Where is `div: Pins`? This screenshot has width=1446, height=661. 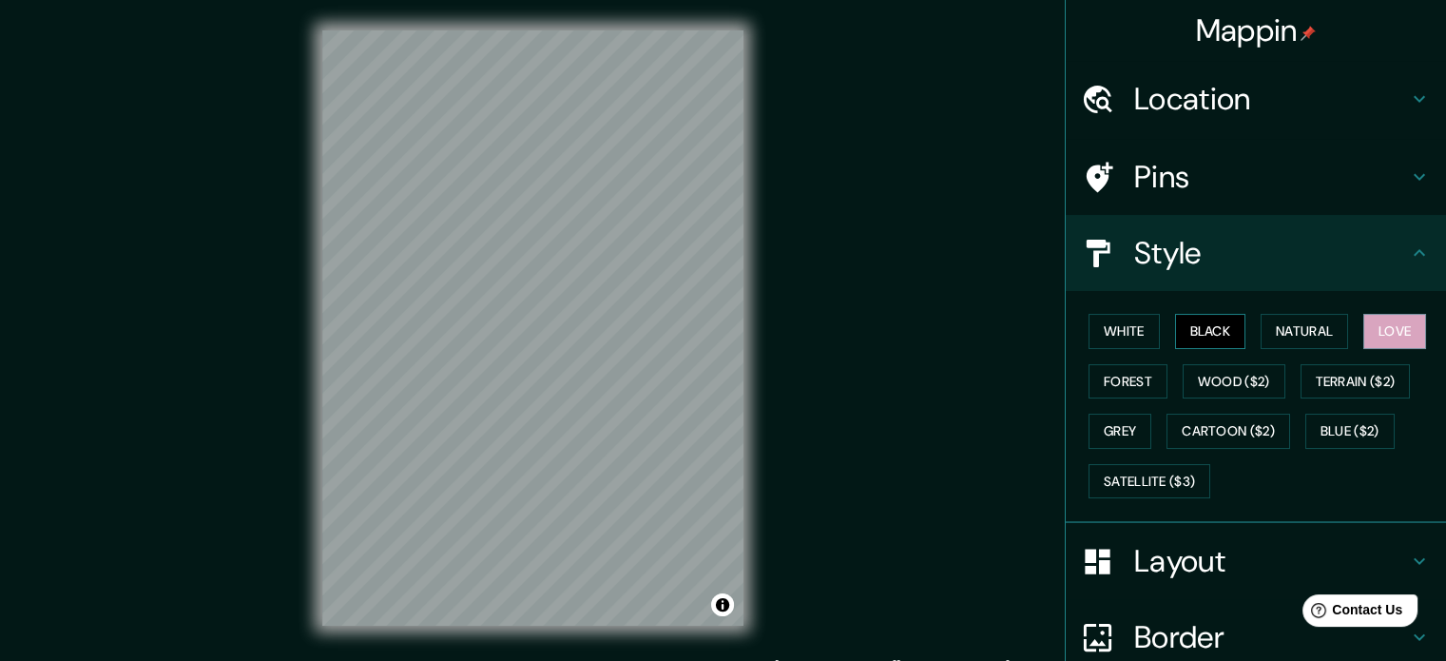 div: Pins is located at coordinates (1256, 177).